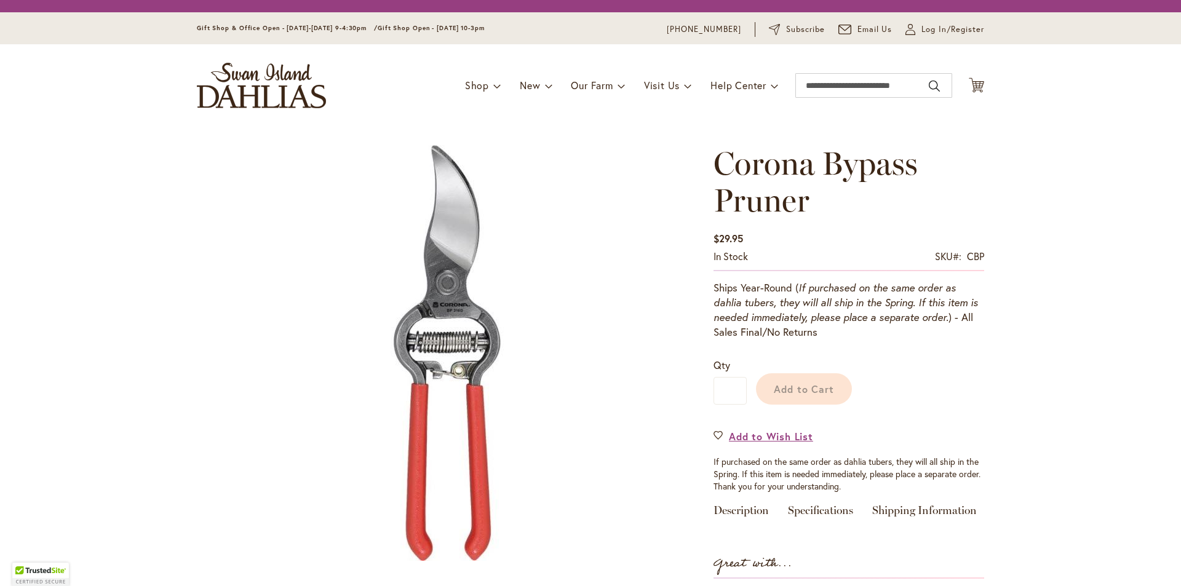 The width and height of the screenshot is (1181, 586). What do you see at coordinates (728, 238) in the screenshot?
I see `span: $29.95` at bounding box center [728, 238].